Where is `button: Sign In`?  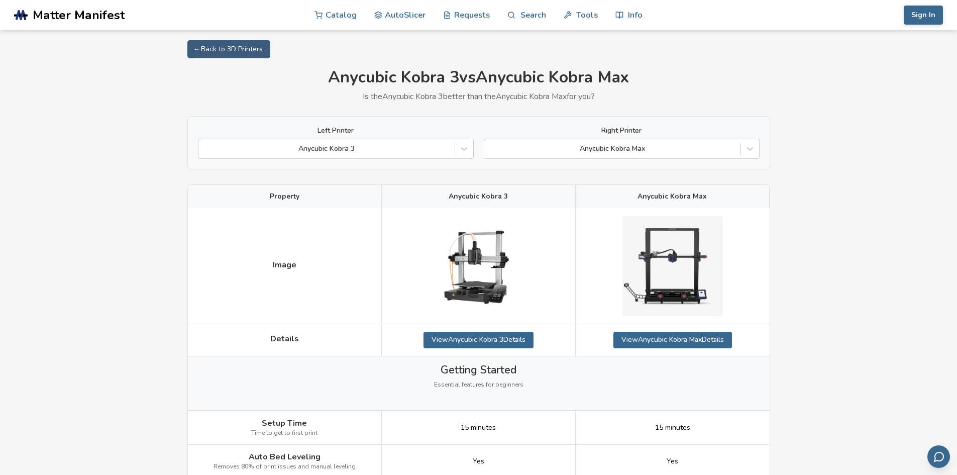 button: Sign In is located at coordinates (924, 15).